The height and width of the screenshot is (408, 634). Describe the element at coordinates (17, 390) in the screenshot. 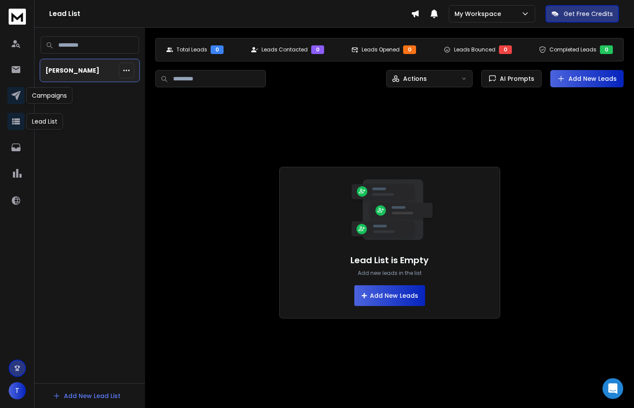

I see `button: T` at that location.